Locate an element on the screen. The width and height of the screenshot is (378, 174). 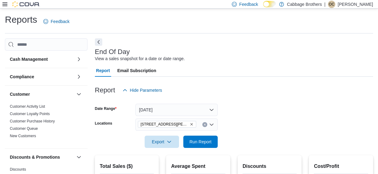
div: Customer is located at coordinates (46, 126).